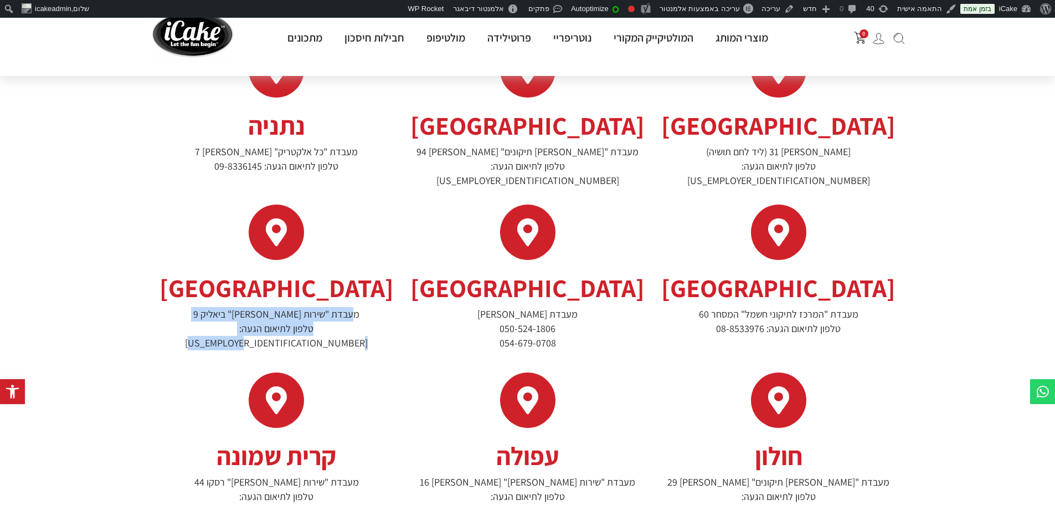 This screenshot has height=505, width=1055. I want to click on a: נוטריפריי, so click(572, 38).